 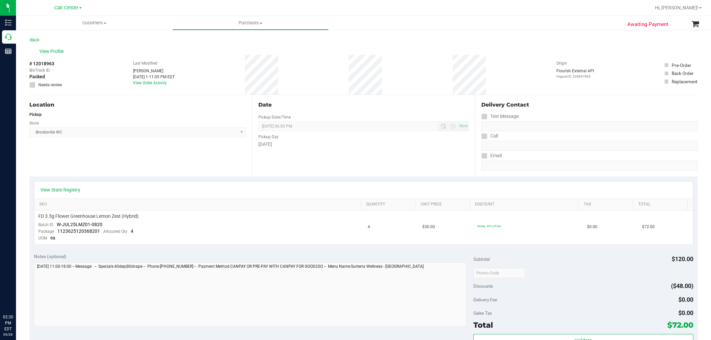 What do you see at coordinates (8, 323) in the screenshot?
I see `p: 02:20 PM EDT` at bounding box center [8, 323].